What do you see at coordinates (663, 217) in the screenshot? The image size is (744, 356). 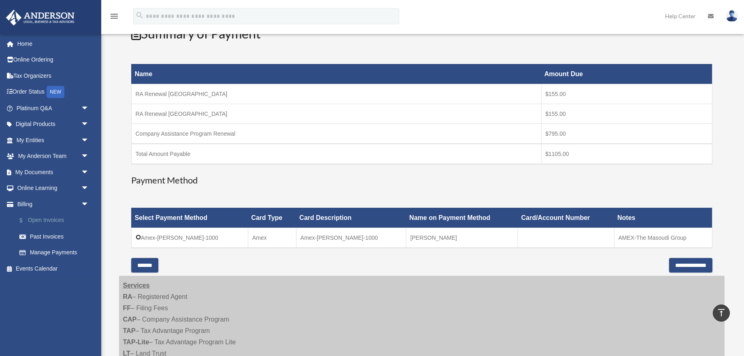 I see `th: Notes` at bounding box center [663, 217].